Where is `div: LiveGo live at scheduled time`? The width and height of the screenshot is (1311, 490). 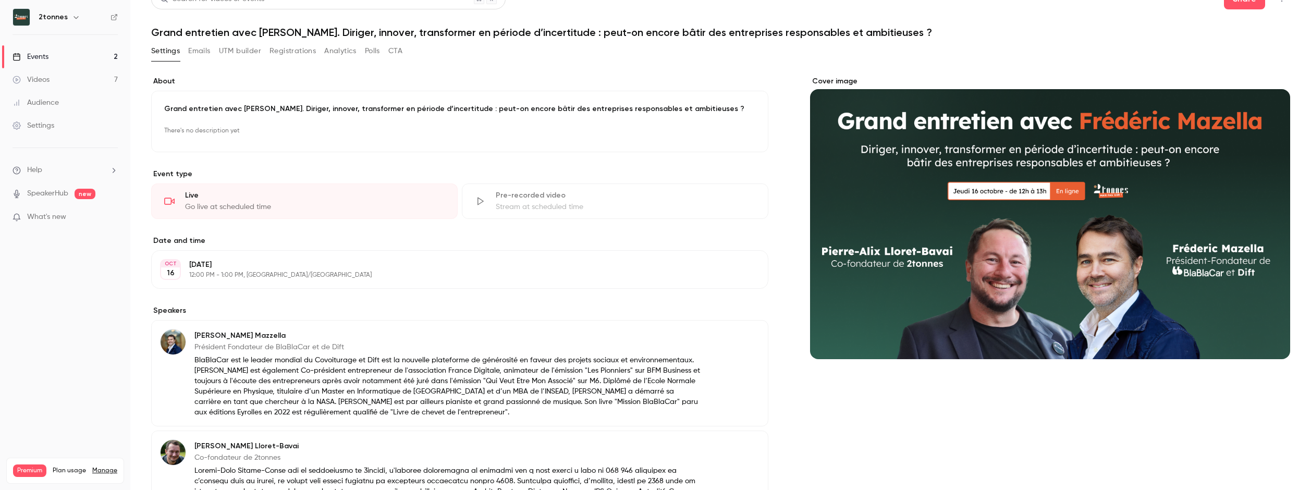 div: LiveGo live at scheduled time is located at coordinates (304, 201).